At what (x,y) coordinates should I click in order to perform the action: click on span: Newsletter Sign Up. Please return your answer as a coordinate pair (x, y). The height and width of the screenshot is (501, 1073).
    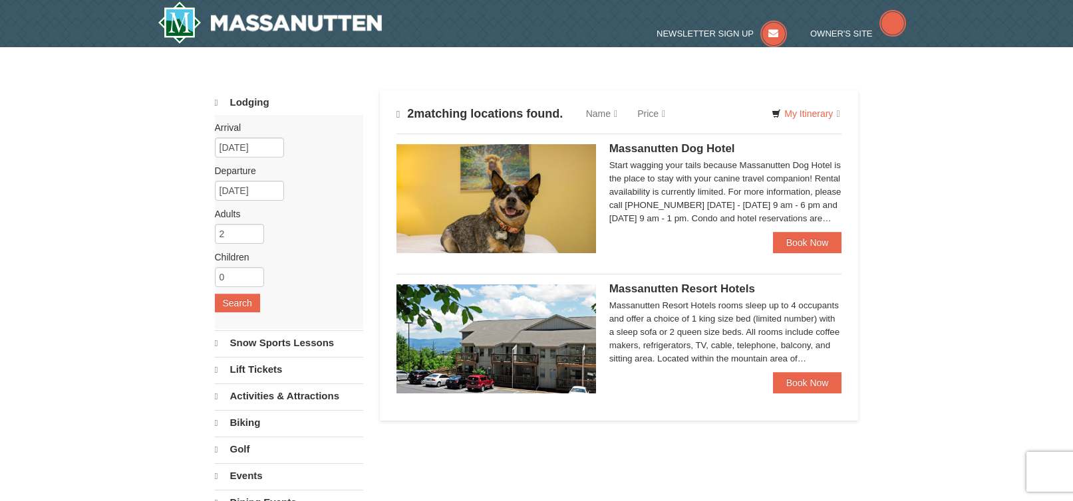
    Looking at the image, I should click on (705, 33).